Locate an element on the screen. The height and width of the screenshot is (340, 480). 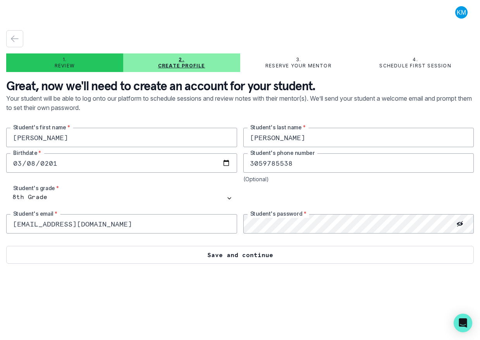
p: 4. is located at coordinates (415, 60).